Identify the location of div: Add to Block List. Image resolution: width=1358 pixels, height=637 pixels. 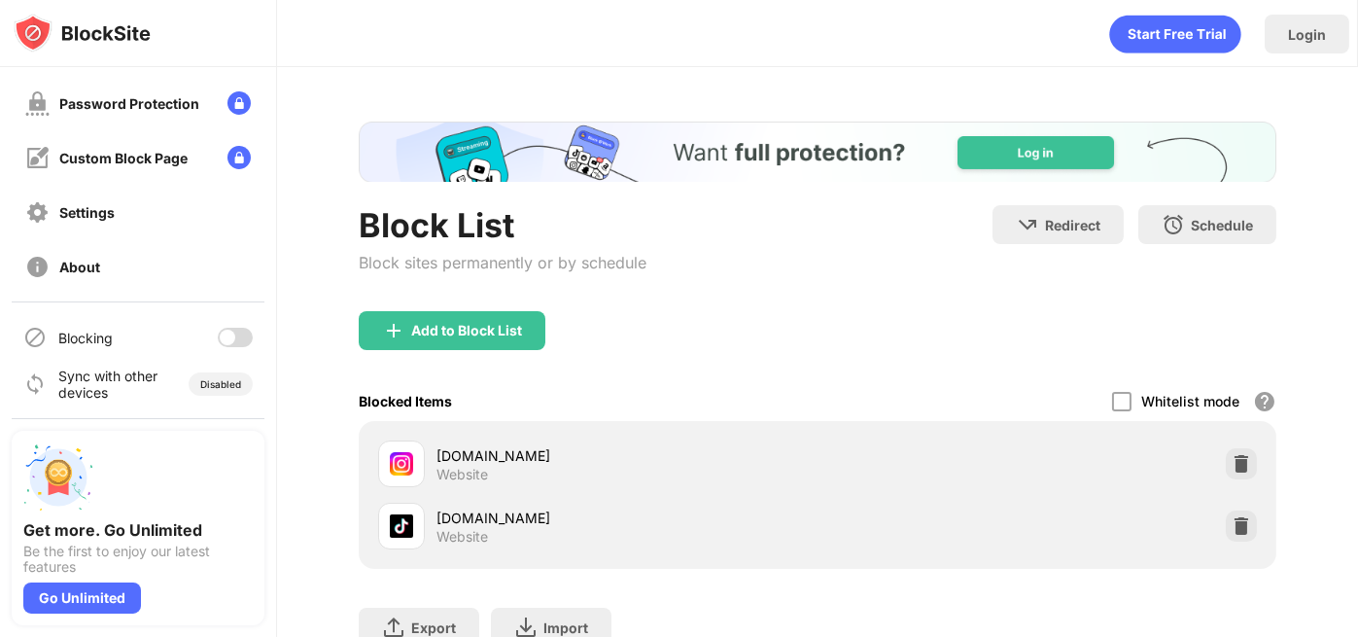
(467, 331).